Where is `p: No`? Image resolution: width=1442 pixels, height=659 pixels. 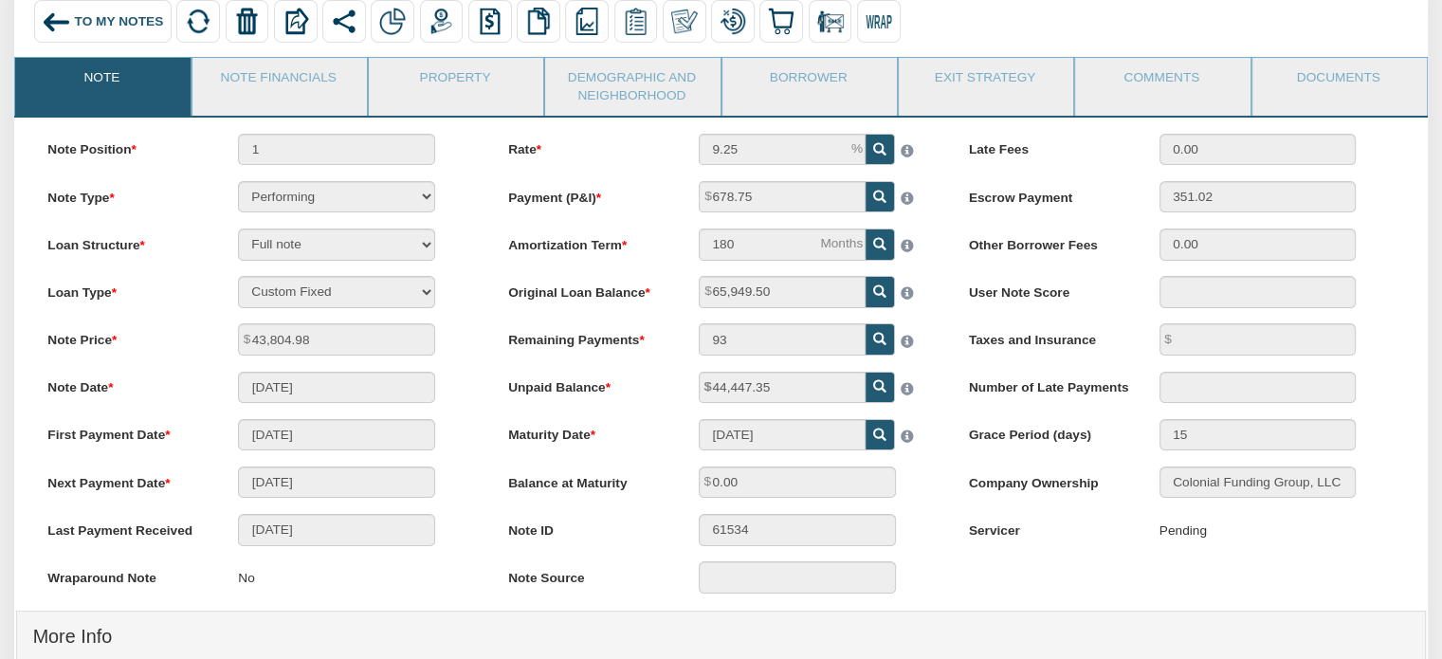
p: No is located at coordinates (246, 577).